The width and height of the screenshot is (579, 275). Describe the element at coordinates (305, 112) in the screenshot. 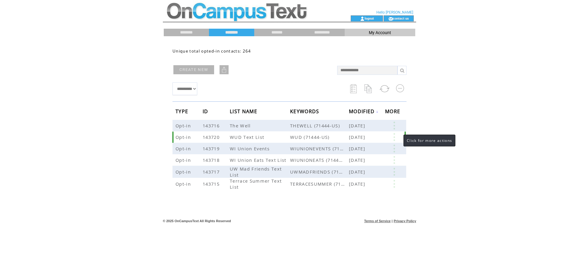

I see `span: KEYWORDS` at that location.